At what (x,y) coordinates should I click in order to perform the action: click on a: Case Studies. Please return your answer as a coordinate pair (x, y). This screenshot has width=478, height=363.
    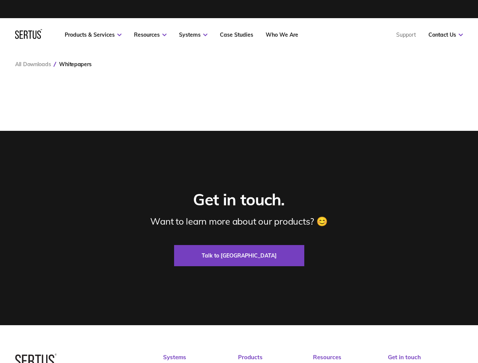
    Looking at the image, I should click on (237, 35).